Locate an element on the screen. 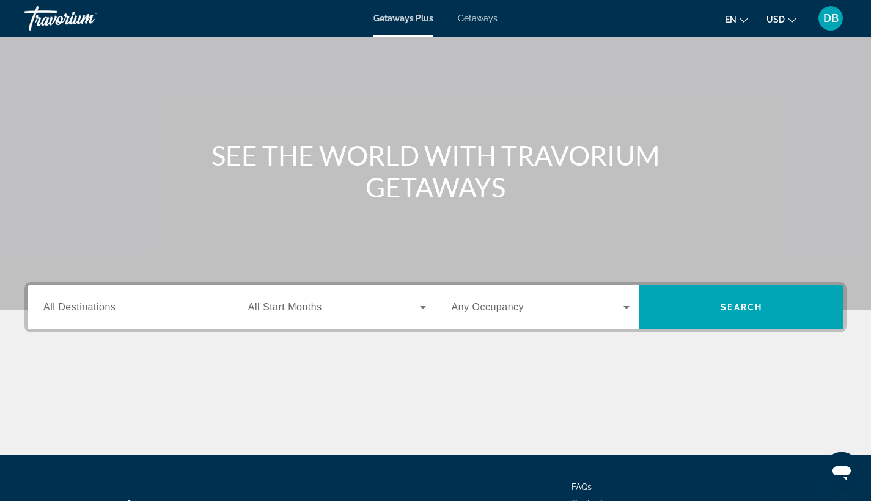 This screenshot has width=871, height=501. h1: SEE THE WORLD WITH TRAVORIUM GETAWAYS is located at coordinates (436, 171).